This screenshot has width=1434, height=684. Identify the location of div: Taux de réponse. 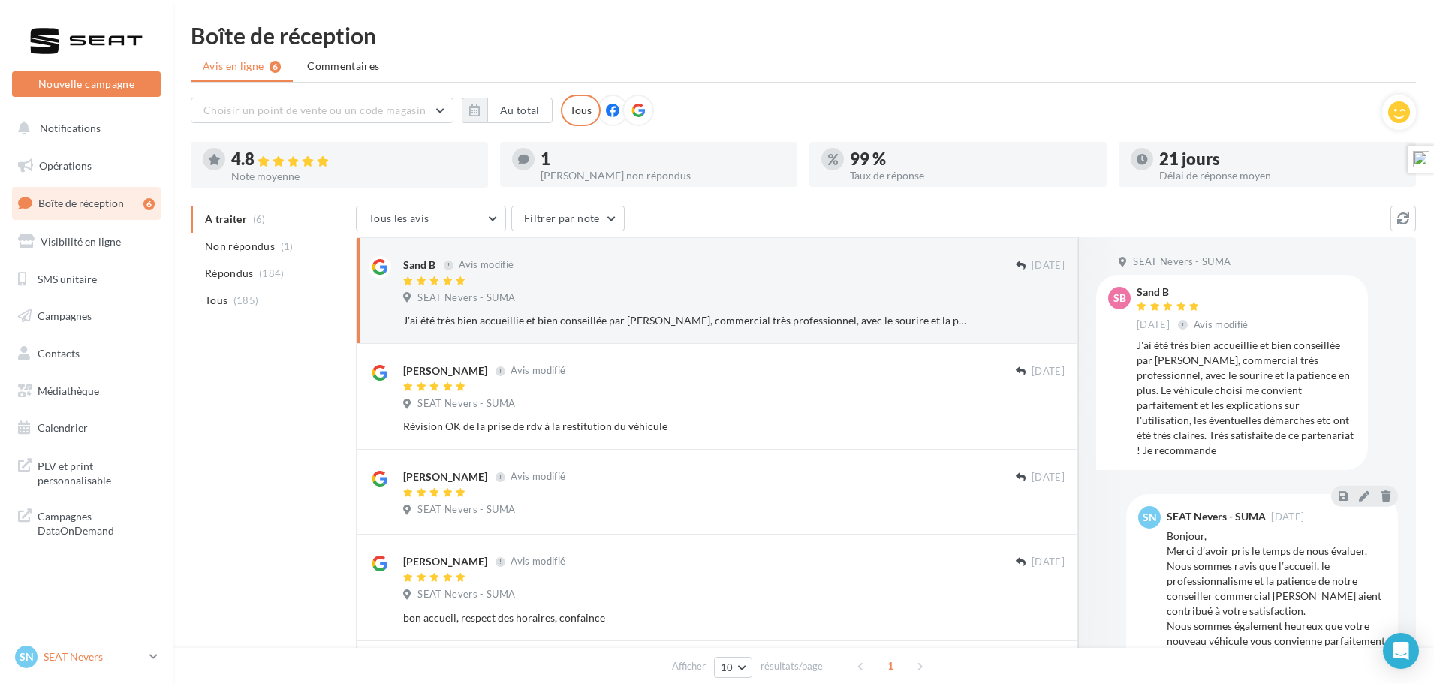
(972, 176).